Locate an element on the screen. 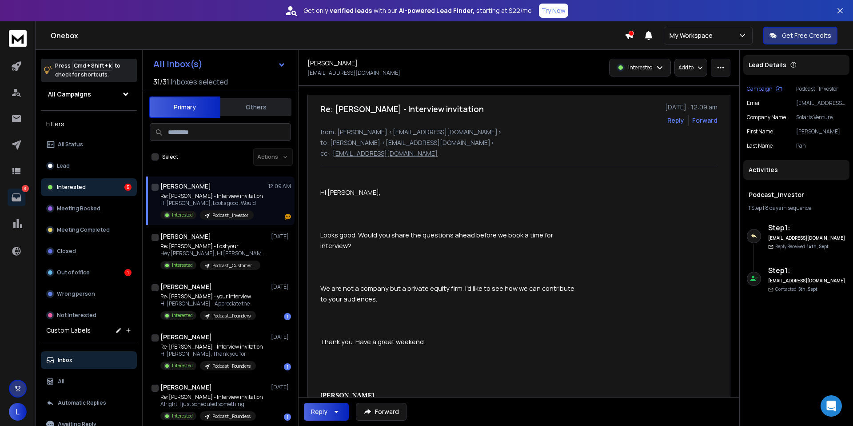  button: Automatic Replies is located at coordinates (89, 403).